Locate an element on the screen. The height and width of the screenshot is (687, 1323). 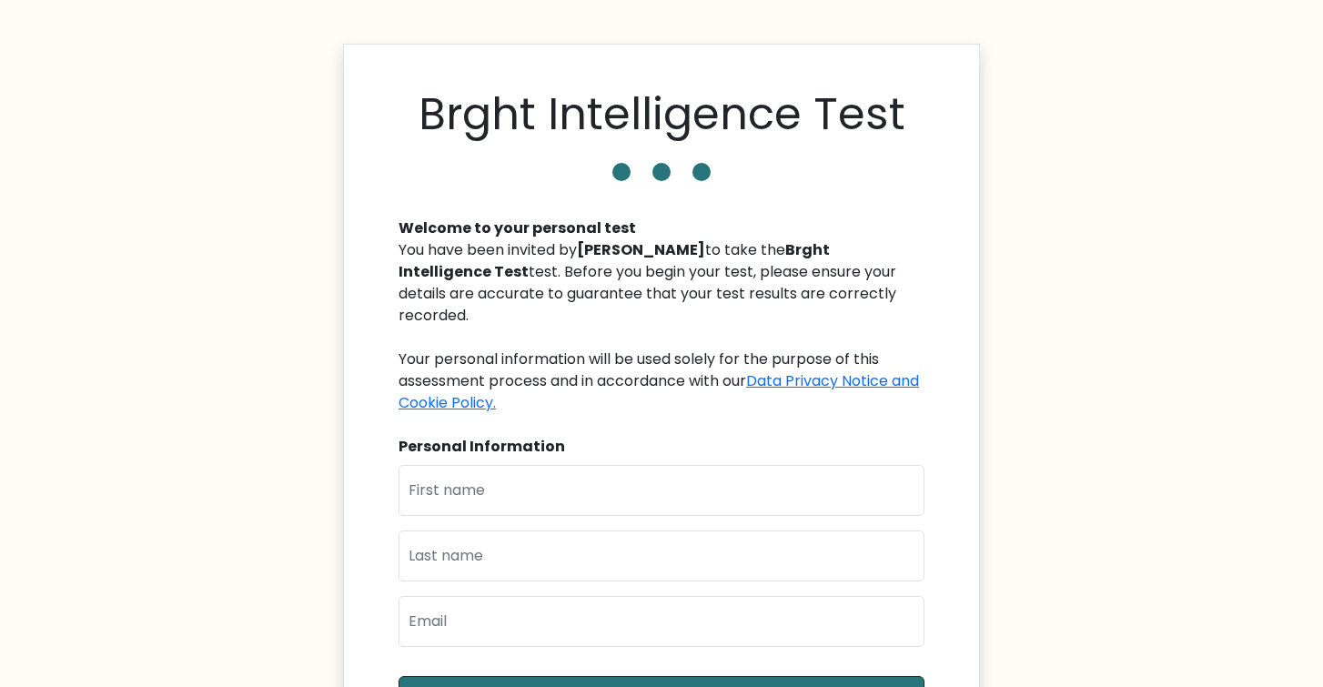
div: You have been invited by to take the test. Before you begin your test, please ensure your details... is located at coordinates (662, 327).